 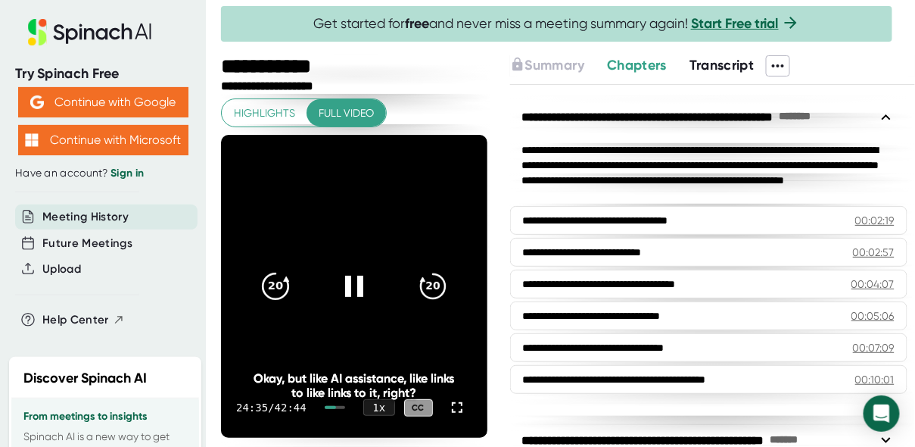 I want to click on span: Meeting History, so click(x=86, y=217).